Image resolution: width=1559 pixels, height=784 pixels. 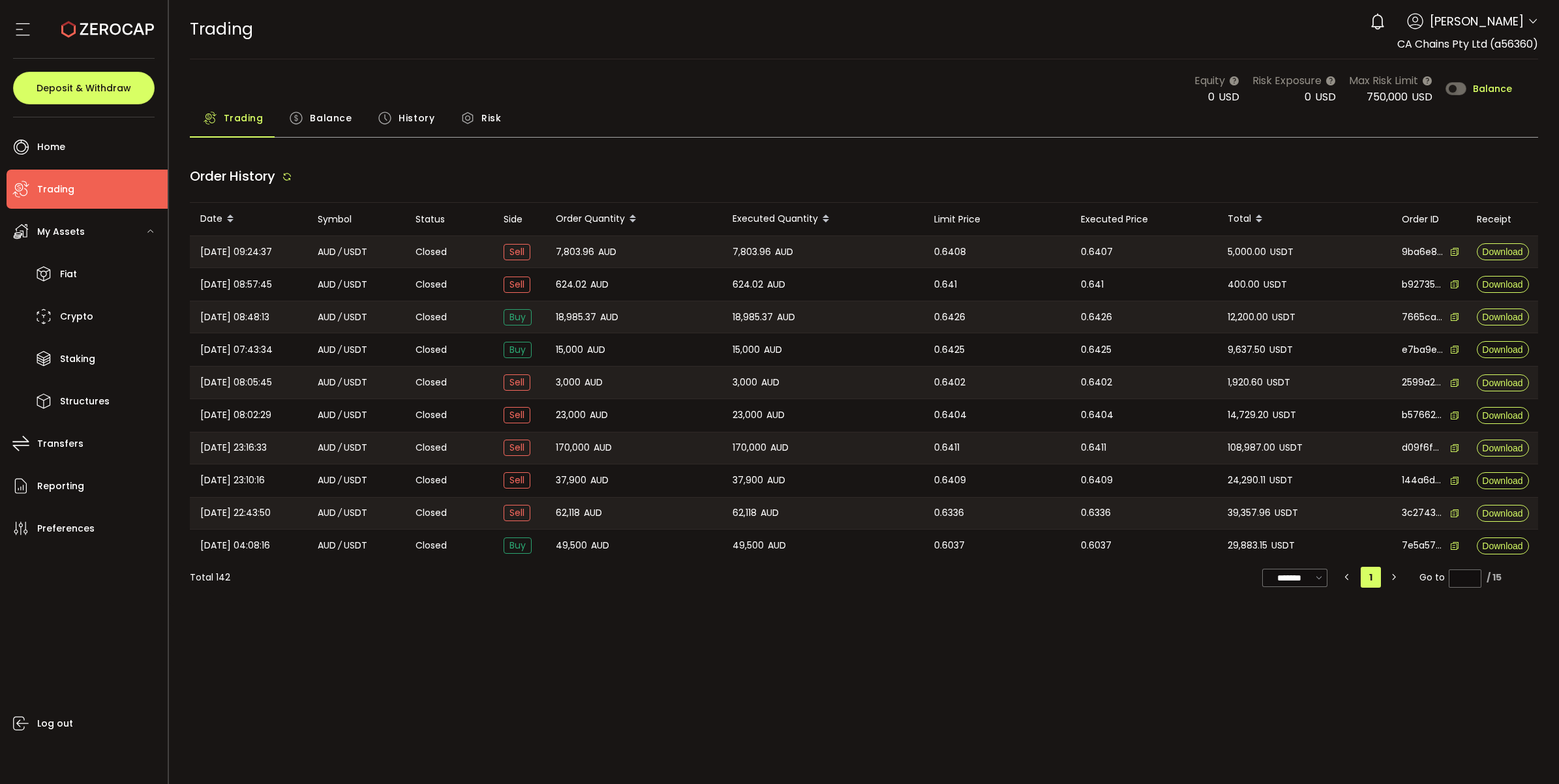 I want to click on span: 400.00, so click(x=1244, y=284).